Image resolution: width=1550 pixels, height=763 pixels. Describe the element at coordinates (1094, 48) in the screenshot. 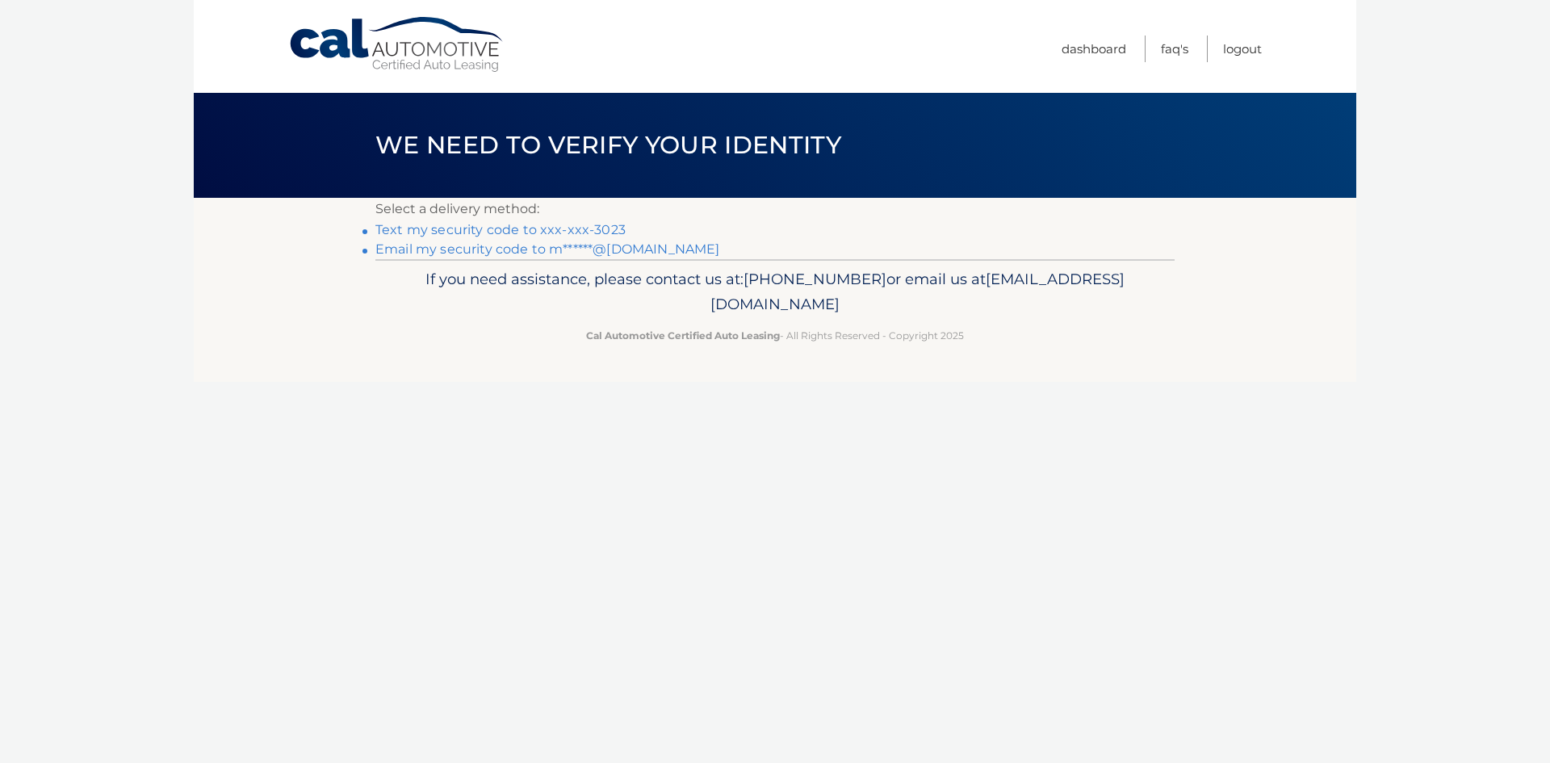

I see `a: Dashboard` at that location.